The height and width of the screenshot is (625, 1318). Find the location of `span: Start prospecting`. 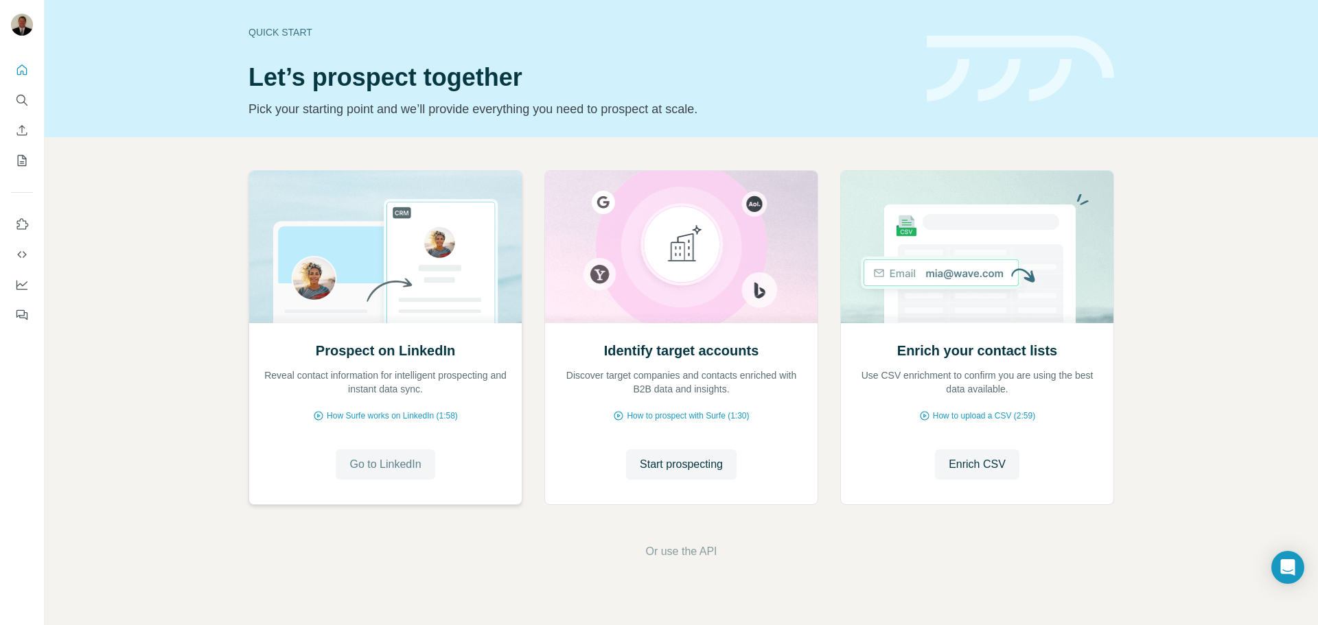

span: Start prospecting is located at coordinates (681, 465).